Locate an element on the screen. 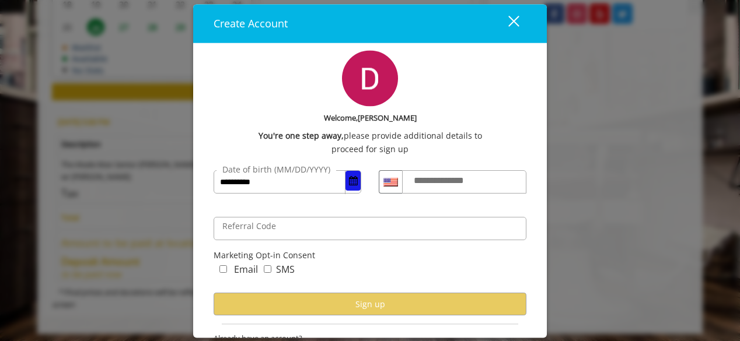  input: marketing_email_concern is located at coordinates (223, 269).